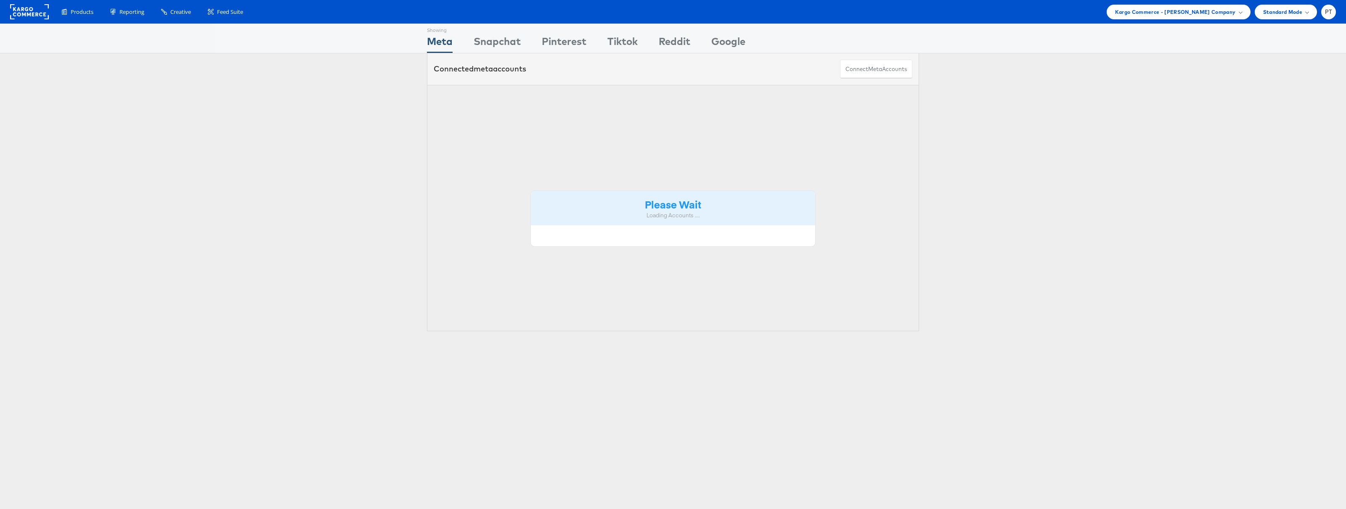  What do you see at coordinates (623, 43) in the screenshot?
I see `div: Tiktok` at bounding box center [623, 43].